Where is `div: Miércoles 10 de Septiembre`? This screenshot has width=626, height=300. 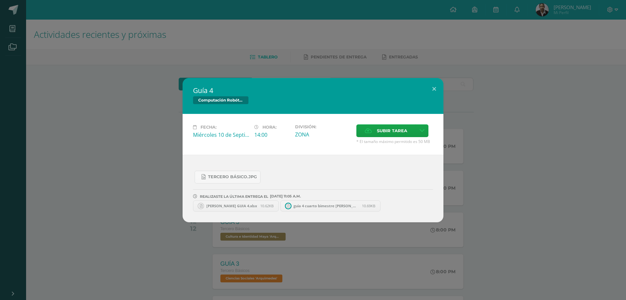
div: Miércoles 10 de Septiembre is located at coordinates (221, 135).